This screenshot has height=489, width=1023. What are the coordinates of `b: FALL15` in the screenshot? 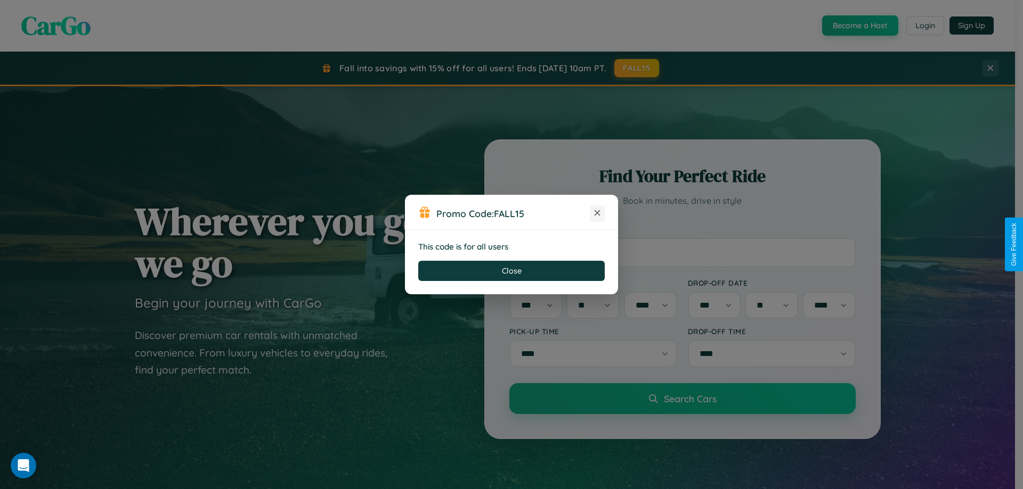 It's located at (509, 214).